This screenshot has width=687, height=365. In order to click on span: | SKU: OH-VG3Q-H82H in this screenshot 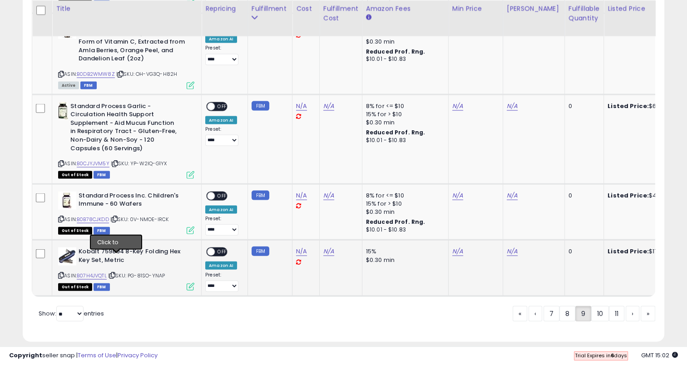, I will do `click(147, 74)`.